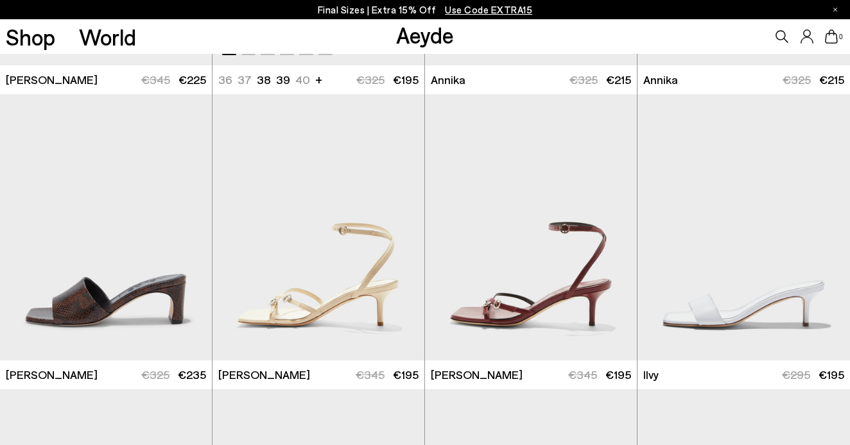  I want to click on a: World, so click(107, 37).